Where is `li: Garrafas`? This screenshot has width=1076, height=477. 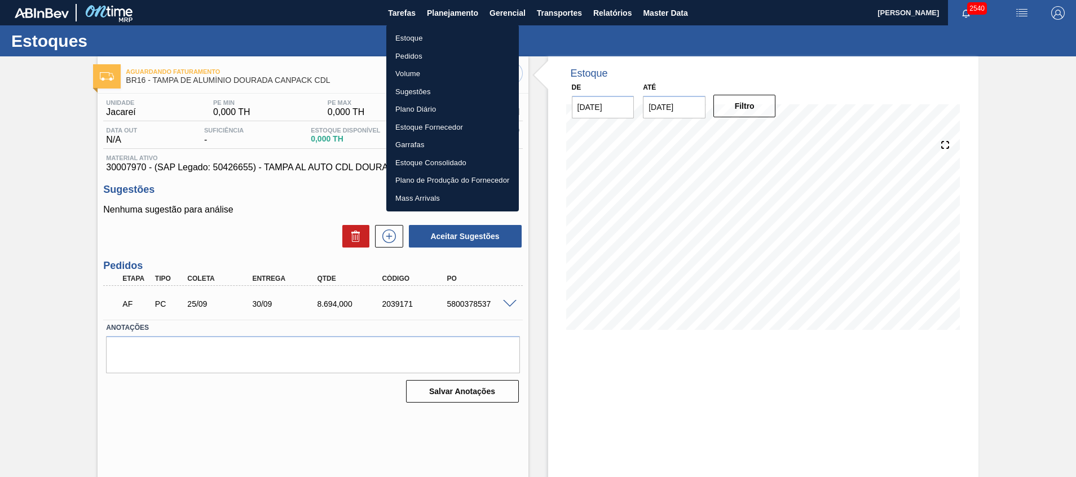
li: Garrafas is located at coordinates (452, 145).